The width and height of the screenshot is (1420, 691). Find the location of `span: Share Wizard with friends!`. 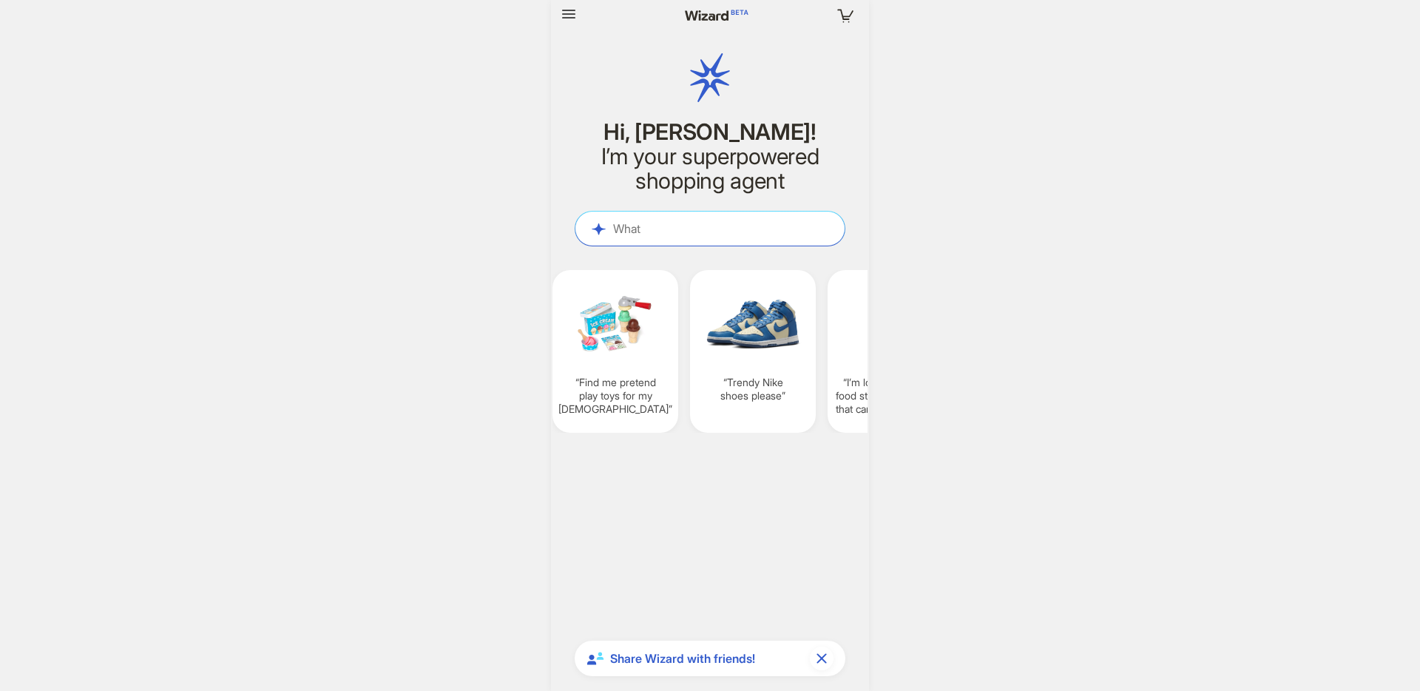

span: Share Wizard with friends! is located at coordinates (707, 658).